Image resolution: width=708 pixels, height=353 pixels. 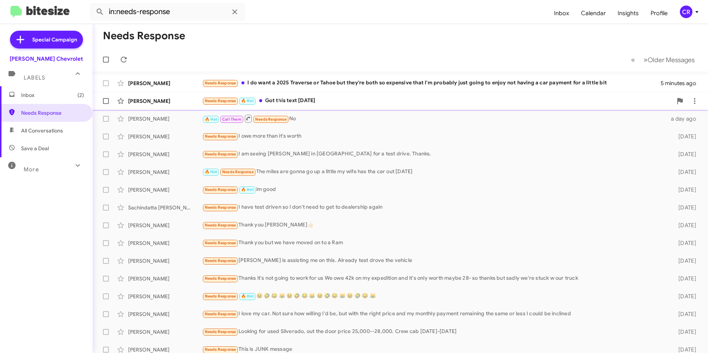 What do you see at coordinates (659, 13) in the screenshot?
I see `span: Profile` at bounding box center [659, 13].